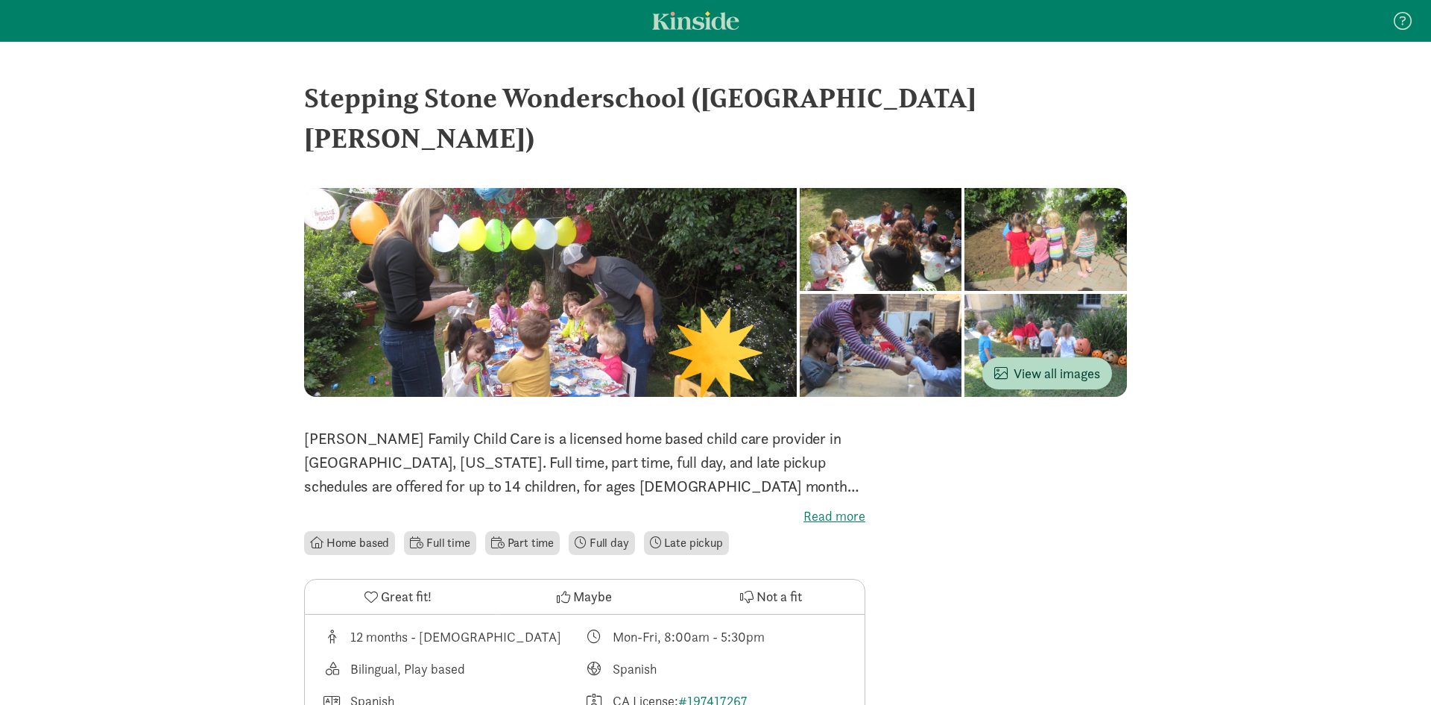  What do you see at coordinates (408, 668) in the screenshot?
I see `div: Bilingual, Play based` at bounding box center [408, 668].